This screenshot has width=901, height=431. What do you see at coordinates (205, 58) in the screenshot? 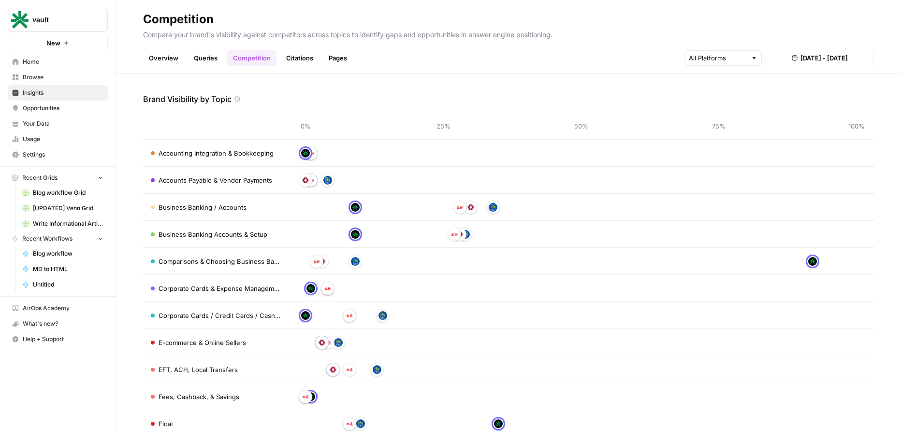
I see `a: Queries` at bounding box center [205, 58].